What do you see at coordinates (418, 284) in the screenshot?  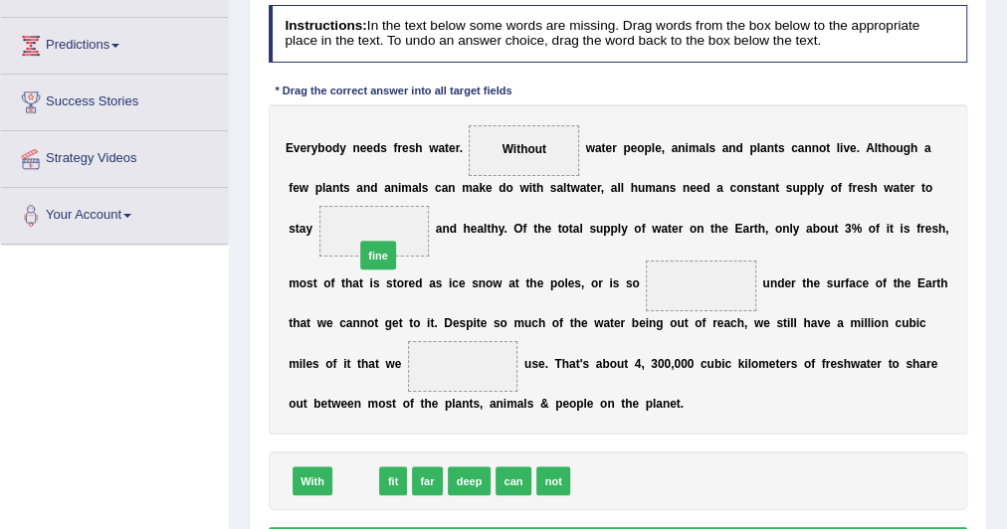 I see `b: d` at bounding box center [418, 284].